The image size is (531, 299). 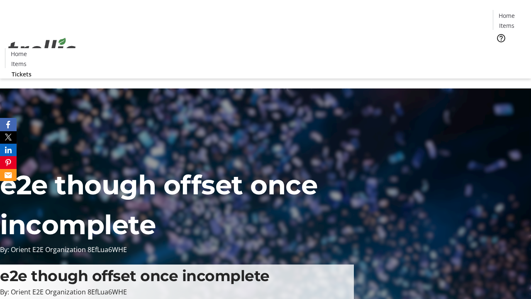 What do you see at coordinates (502, 38) in the screenshot?
I see `button: Help` at bounding box center [502, 38].